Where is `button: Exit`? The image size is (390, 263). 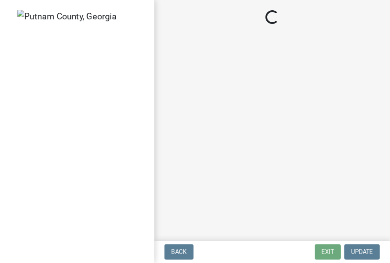 button: Exit is located at coordinates (328, 252).